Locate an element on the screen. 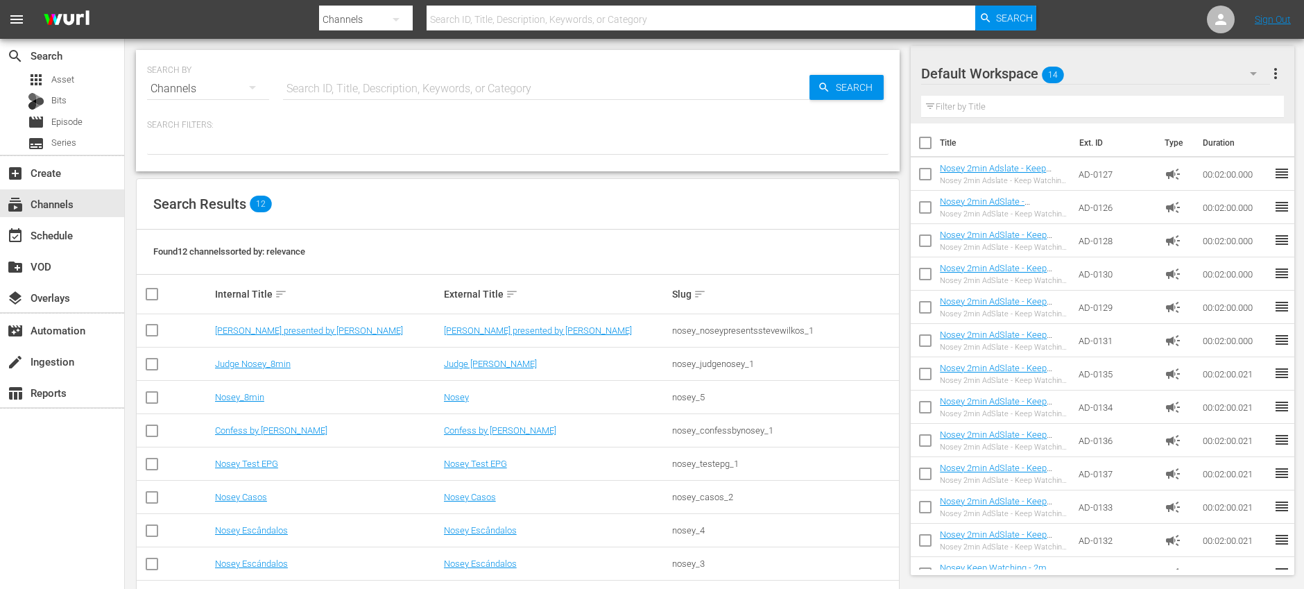 This screenshot has height=589, width=1304. td: AD-0126 is located at coordinates (1116, 207).